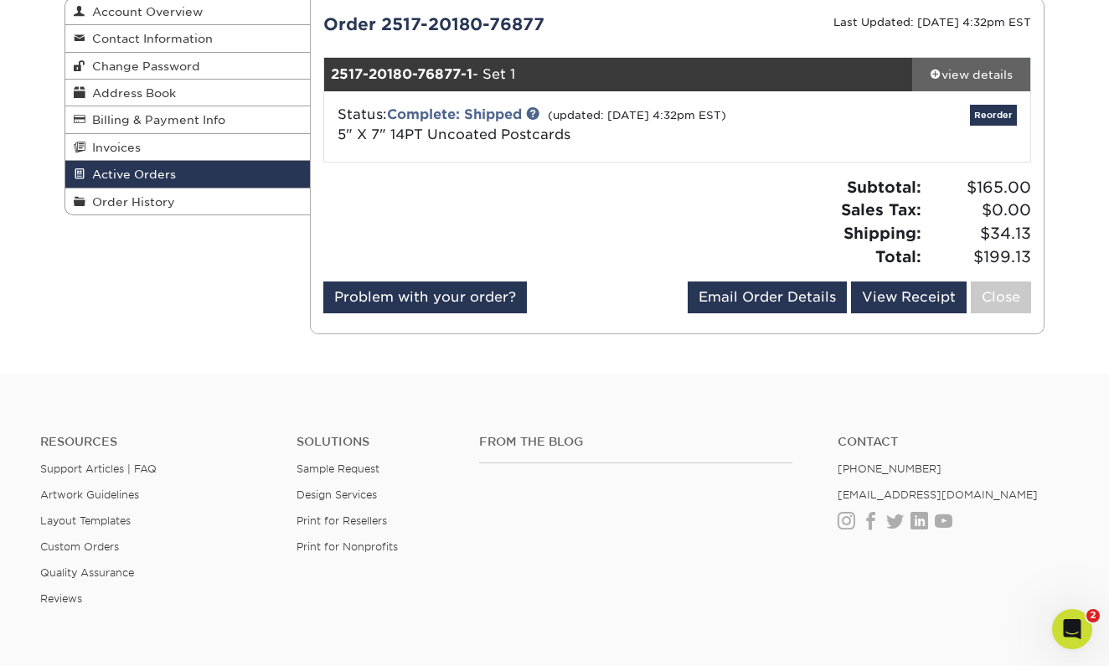 The height and width of the screenshot is (666, 1109). What do you see at coordinates (979, 257) in the screenshot?
I see `span: $199.13` at bounding box center [979, 257].